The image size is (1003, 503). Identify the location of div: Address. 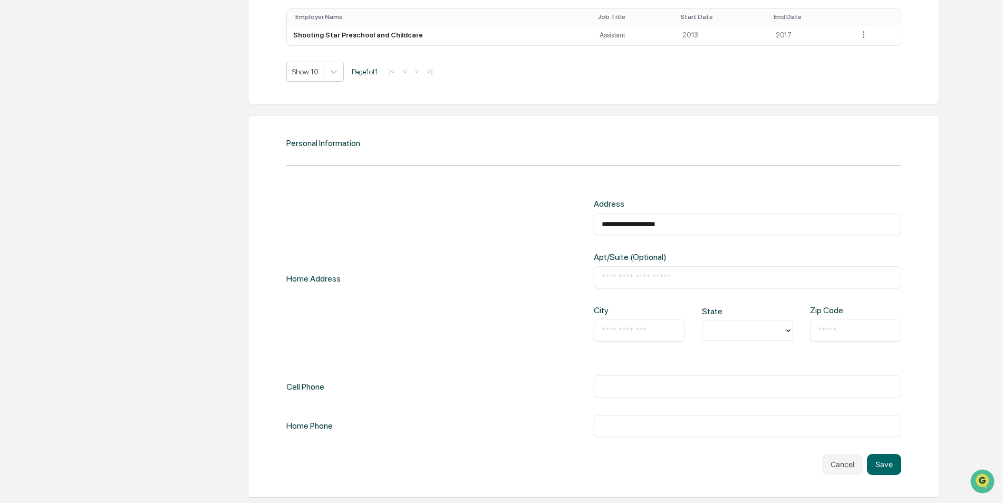
(663, 204).